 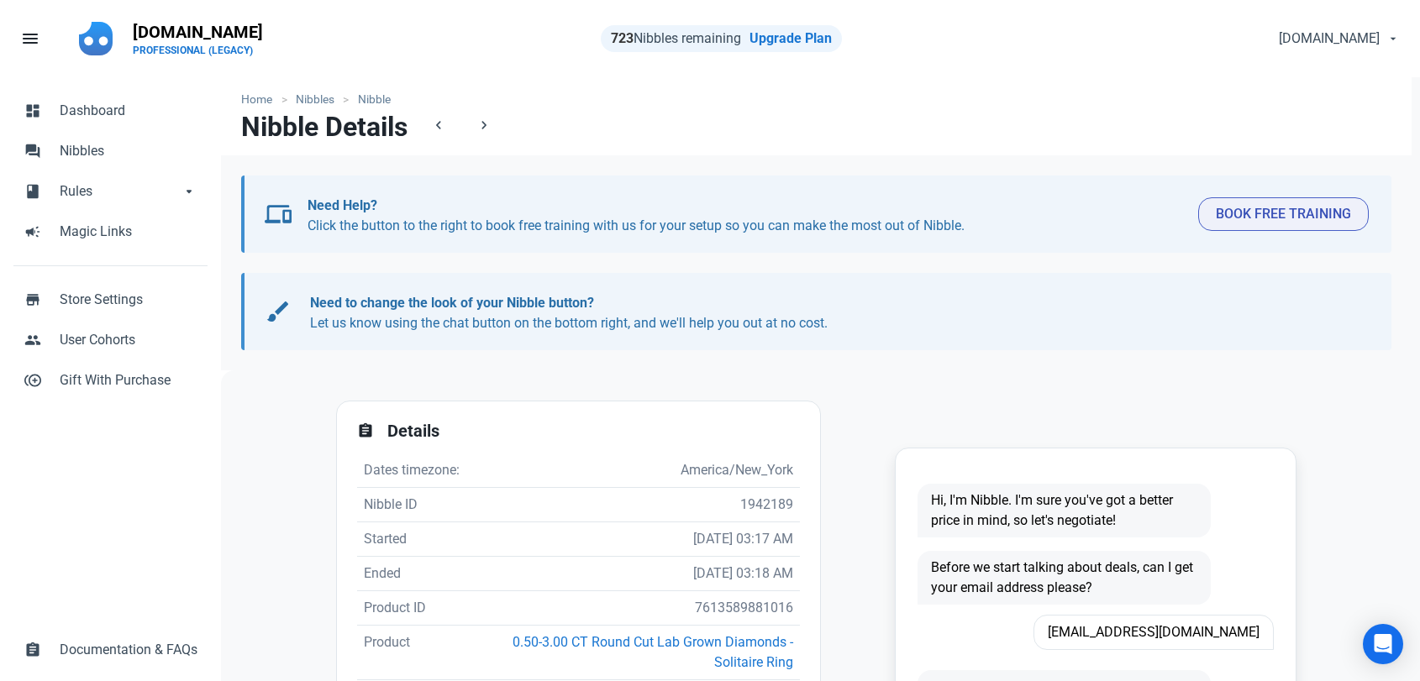 What do you see at coordinates (637, 505) in the screenshot?
I see `td: 1942189` at bounding box center [637, 505].